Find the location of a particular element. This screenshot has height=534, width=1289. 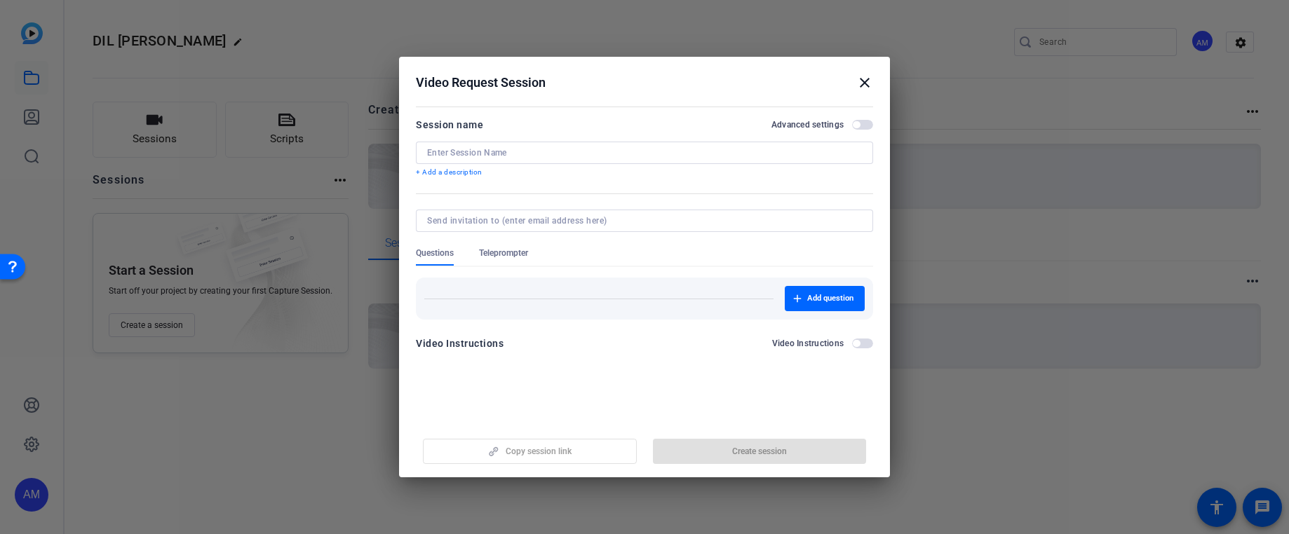

h2: Video Instructions is located at coordinates (808, 344).